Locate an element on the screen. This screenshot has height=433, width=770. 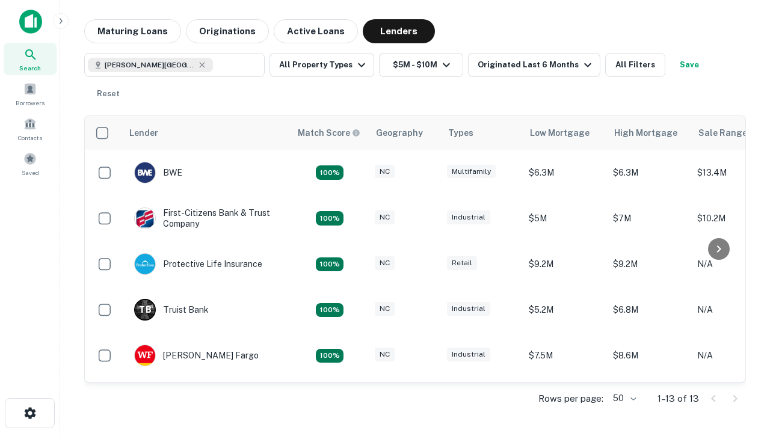
span: Contacts is located at coordinates (30, 138).